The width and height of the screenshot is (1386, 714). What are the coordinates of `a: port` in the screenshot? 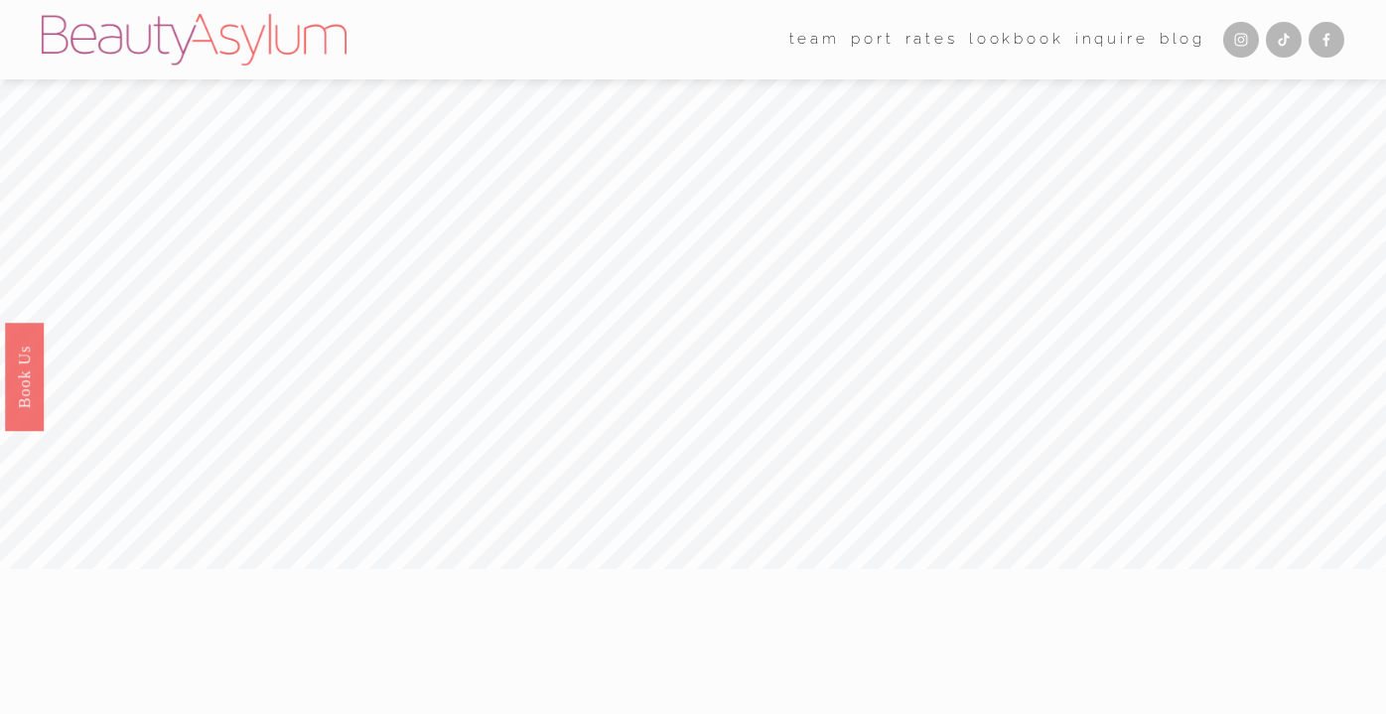 It's located at (872, 40).